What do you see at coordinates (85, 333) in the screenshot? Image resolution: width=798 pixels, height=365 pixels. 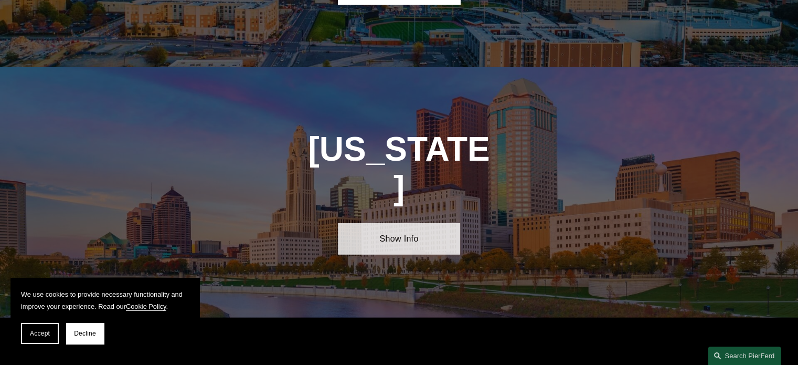 I see `button: Decline` at bounding box center [85, 333].